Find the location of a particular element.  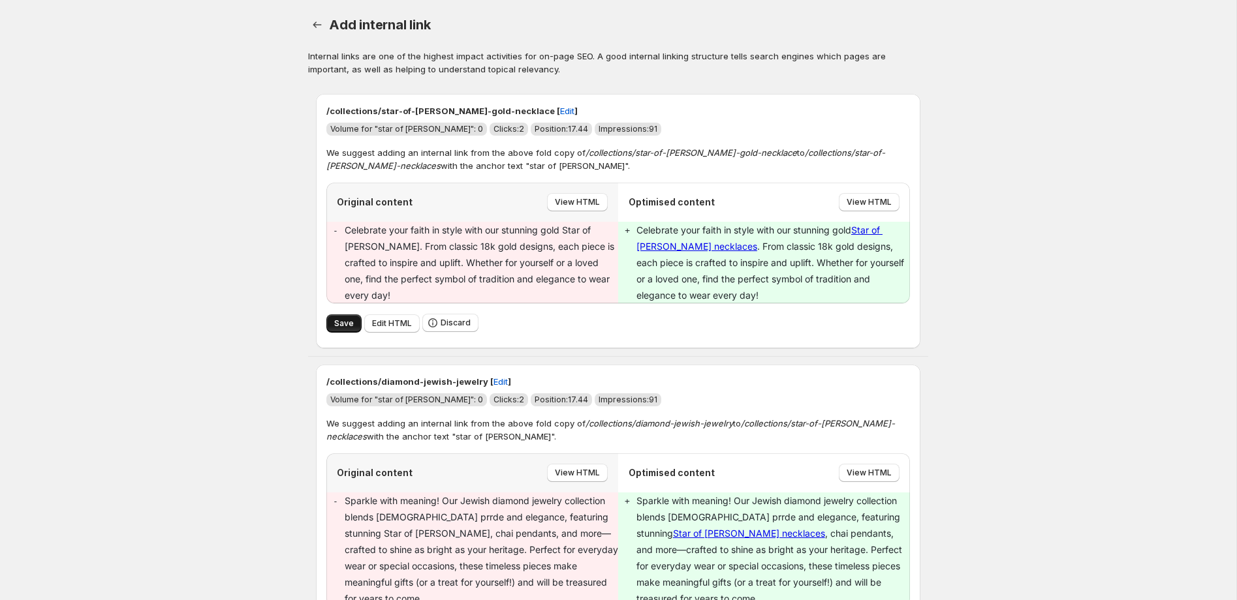

button: Save is located at coordinates (344, 324).